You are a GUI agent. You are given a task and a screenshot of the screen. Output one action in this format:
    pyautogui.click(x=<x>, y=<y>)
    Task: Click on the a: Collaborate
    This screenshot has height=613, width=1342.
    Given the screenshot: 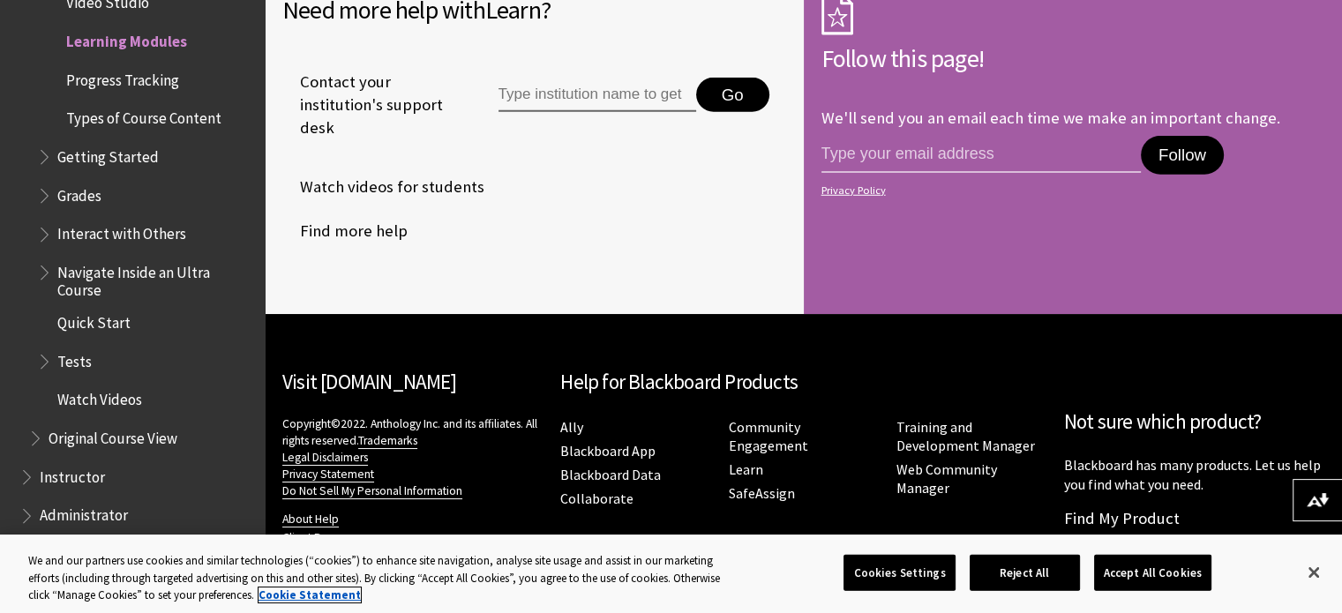 What is the action you would take?
    pyautogui.click(x=597, y=499)
    